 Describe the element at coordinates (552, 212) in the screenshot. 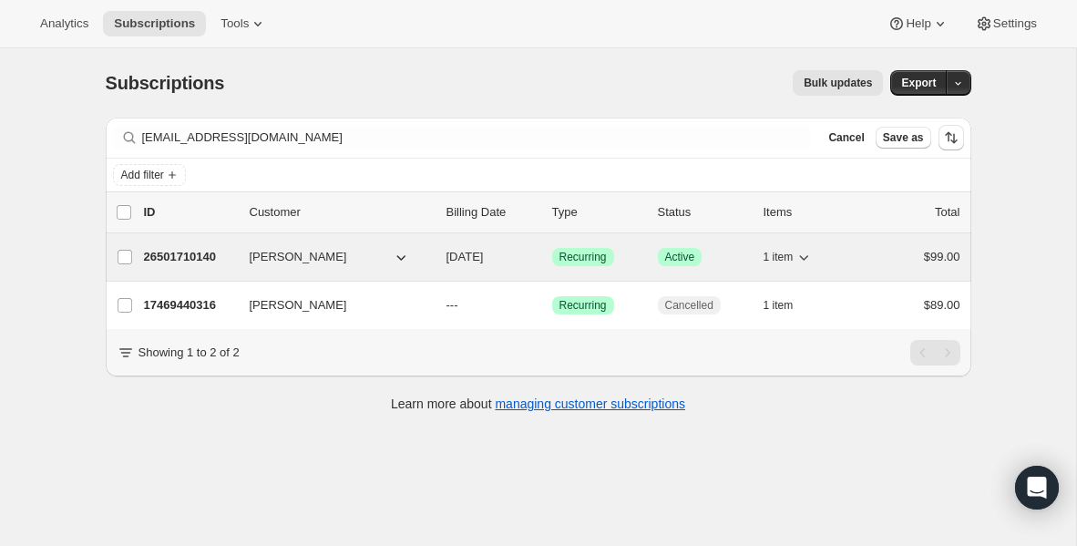

I see `div: IDCustomerBilling DateTypeStatusItemsTotal` at that location.